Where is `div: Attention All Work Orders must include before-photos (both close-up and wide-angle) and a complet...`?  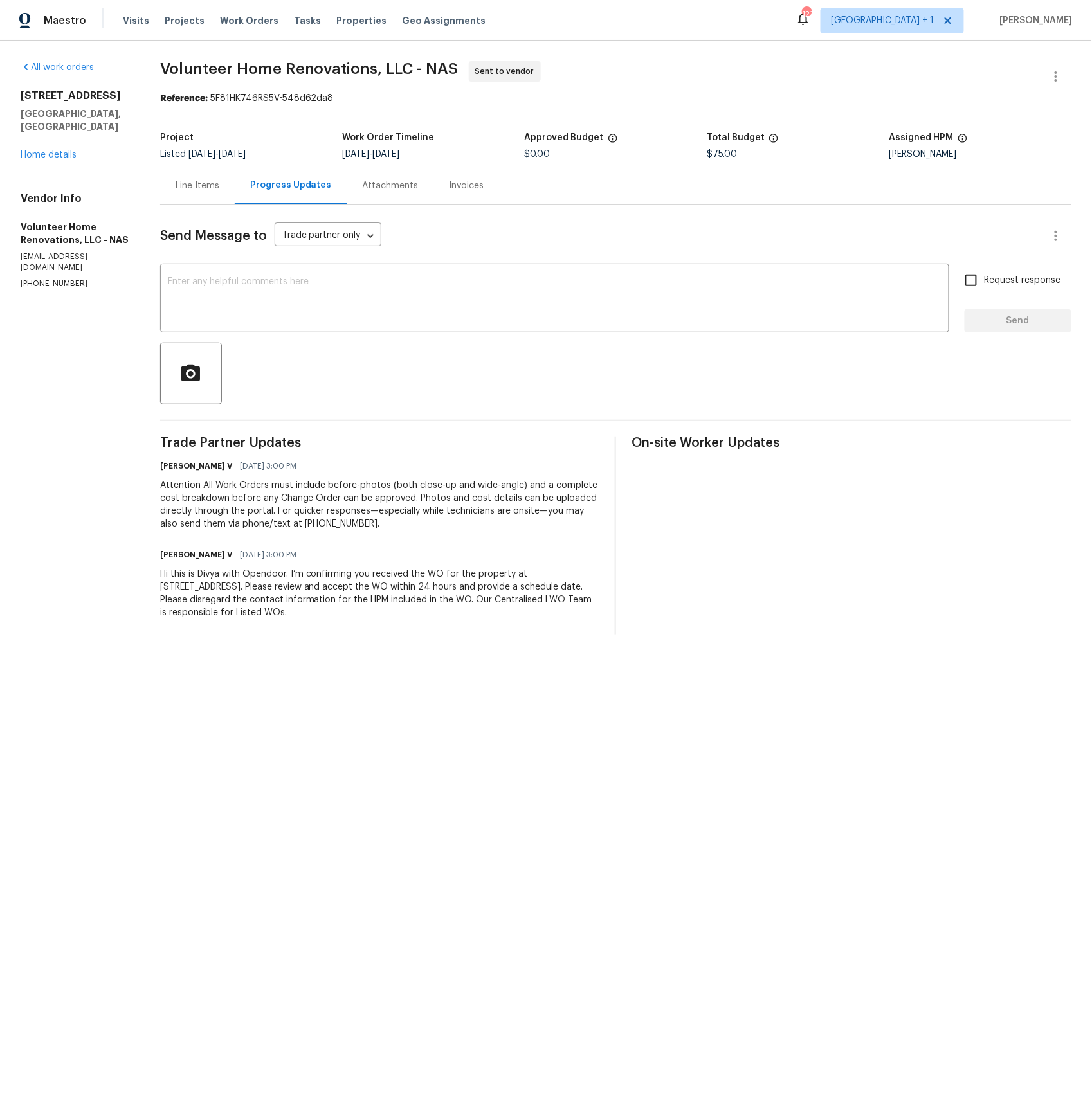
div: Attention All Work Orders must include before-photos (both close-up and wide-angle) and a complet... is located at coordinates (380, 505).